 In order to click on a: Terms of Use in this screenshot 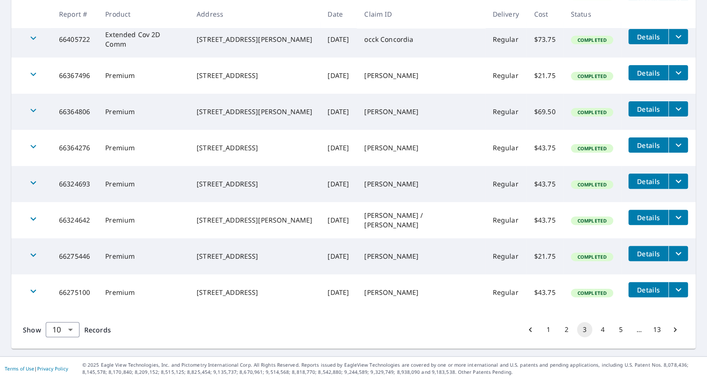, I will do `click(20, 369)`.